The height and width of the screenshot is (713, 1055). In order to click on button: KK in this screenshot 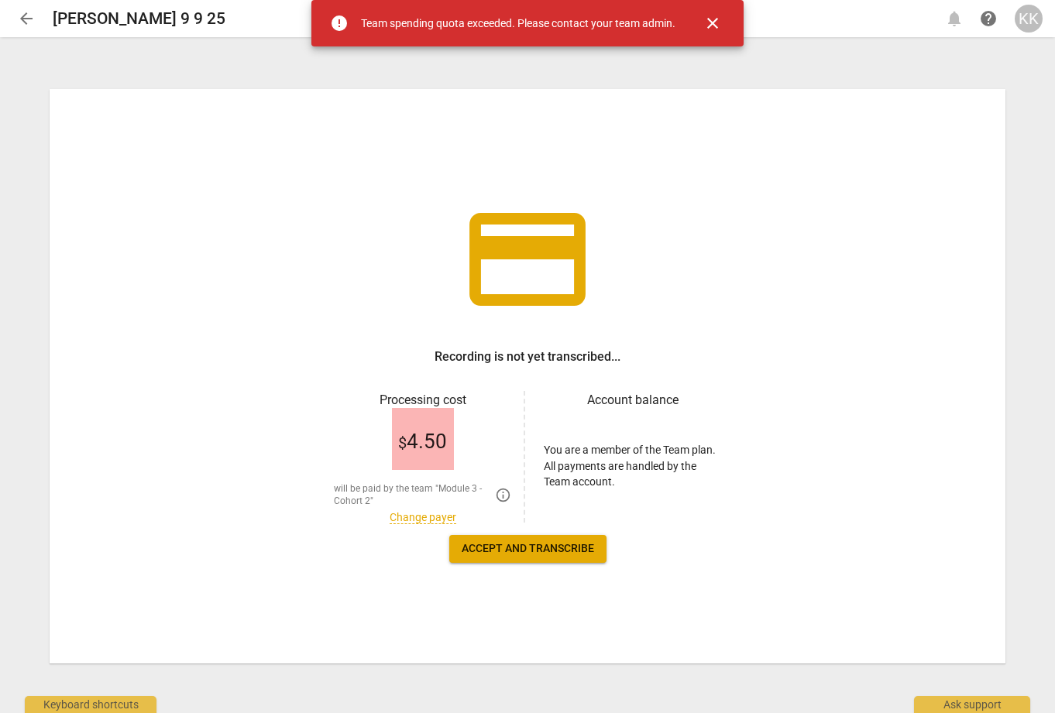, I will do `click(1029, 19)`.